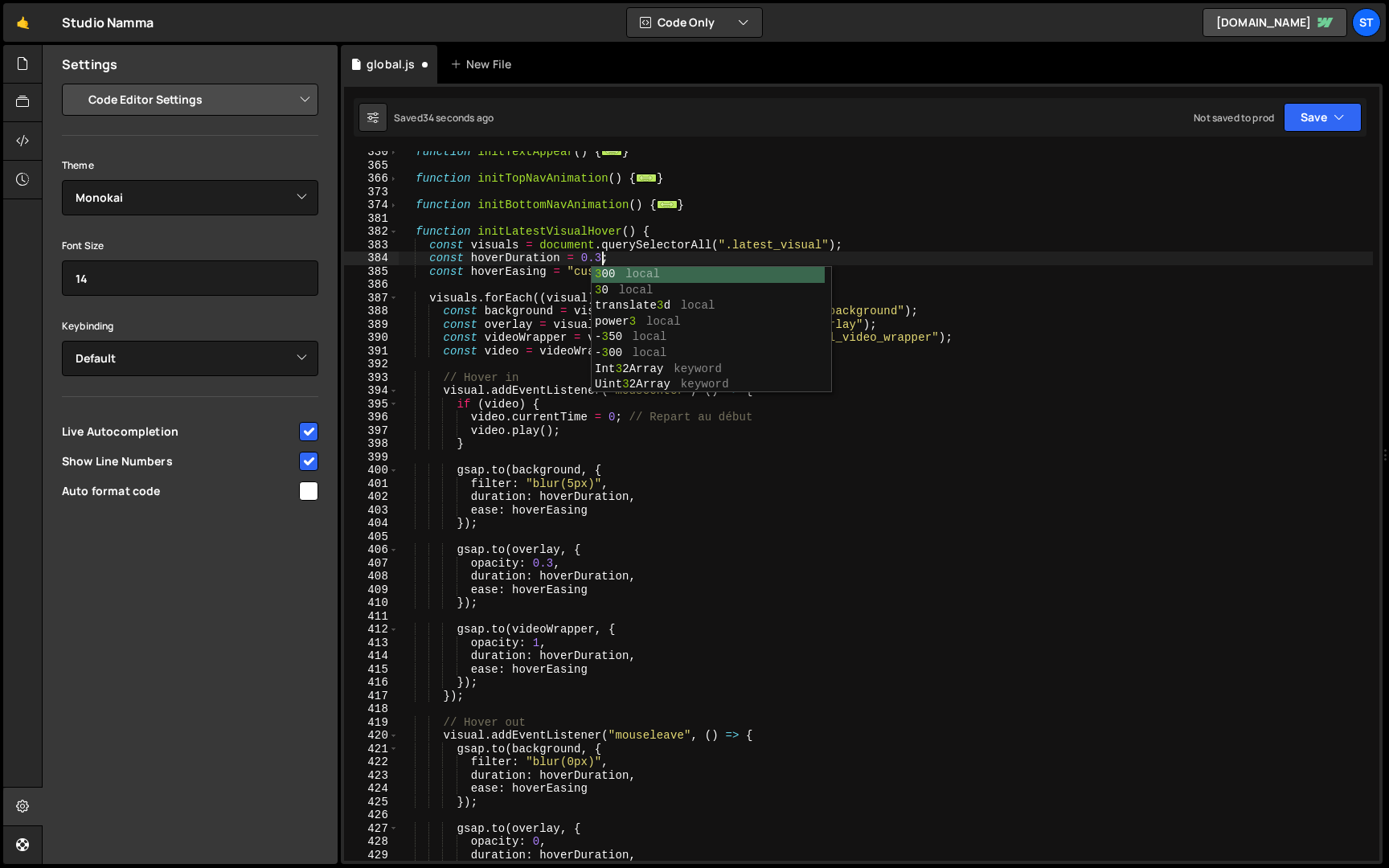 This screenshot has width=1389, height=868. I want to click on div: 394, so click(371, 390).